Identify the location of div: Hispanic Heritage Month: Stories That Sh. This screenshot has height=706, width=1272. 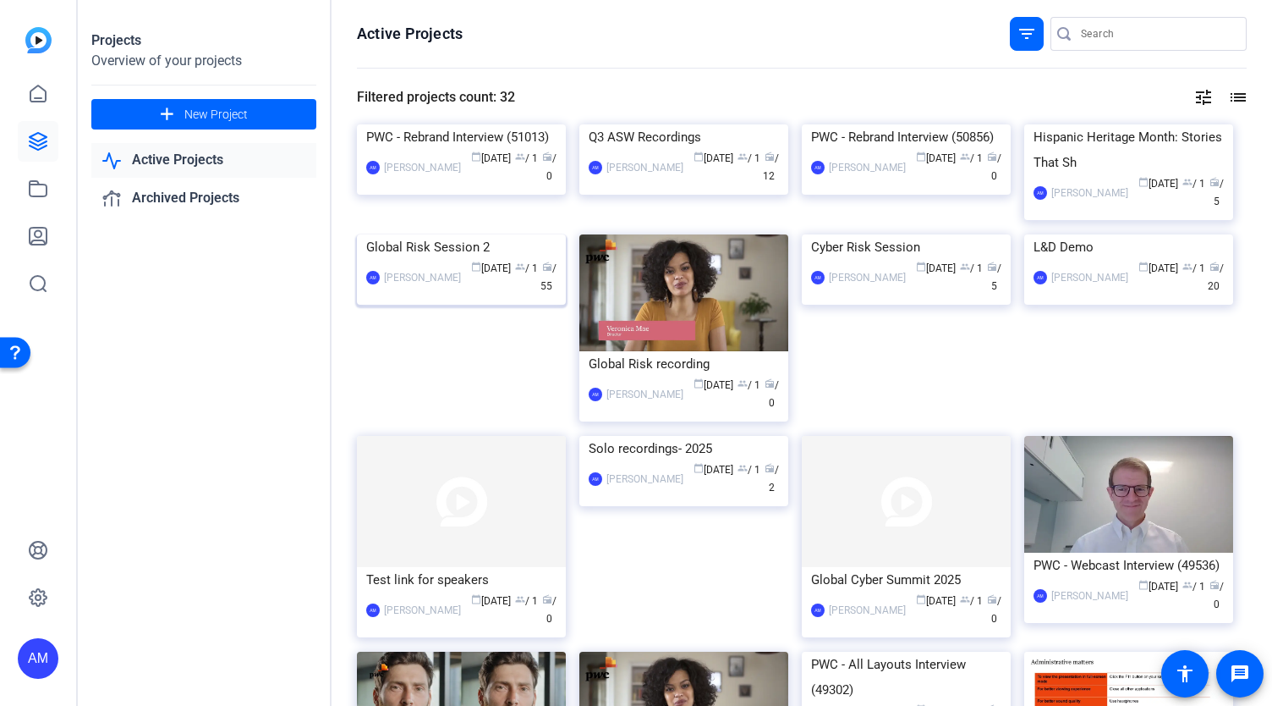
(1129, 150).